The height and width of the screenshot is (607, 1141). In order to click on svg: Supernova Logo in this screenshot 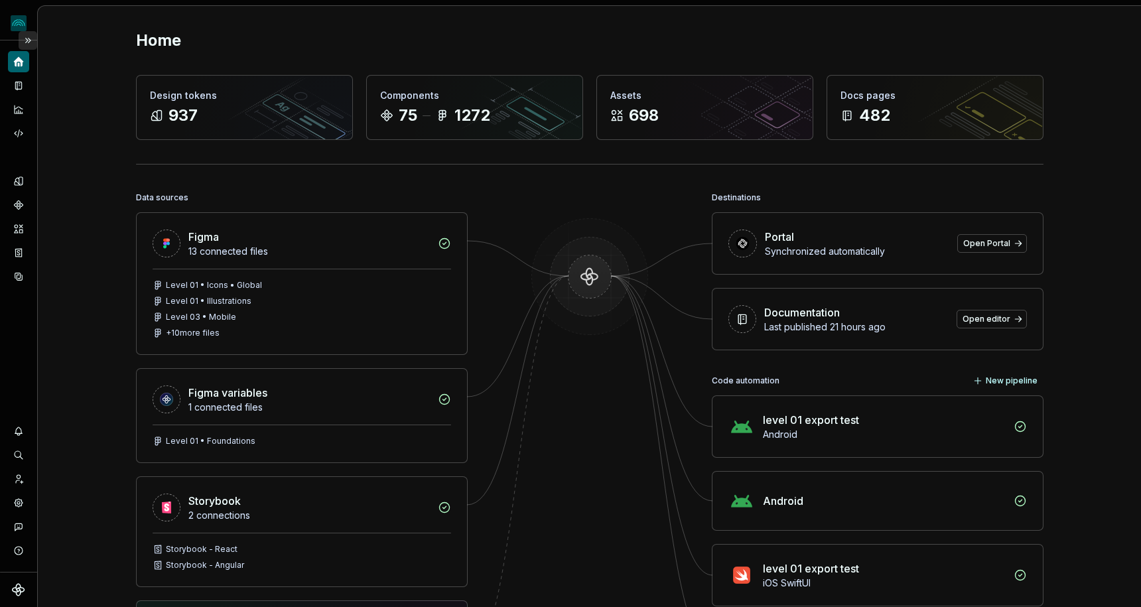, I will do `click(19, 590)`.